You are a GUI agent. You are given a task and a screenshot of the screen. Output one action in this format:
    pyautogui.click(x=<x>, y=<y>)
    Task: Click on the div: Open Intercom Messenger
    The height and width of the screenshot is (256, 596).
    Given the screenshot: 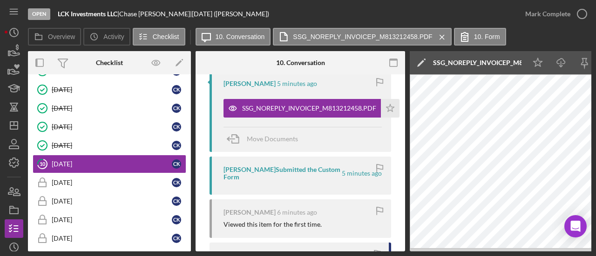 What is the action you would take?
    pyautogui.click(x=575, y=227)
    